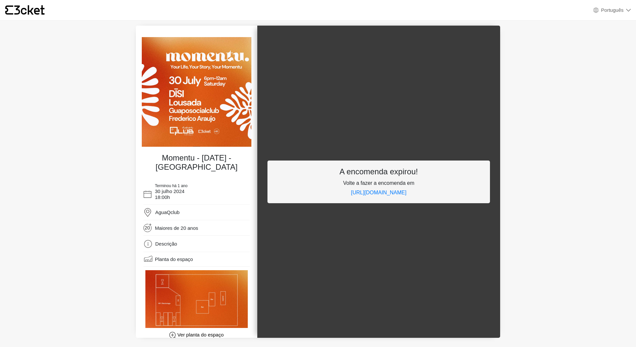 The image size is (636, 347). Describe the element at coordinates (177, 228) in the screenshot. I see `span: Maiores de 20 anos` at that location.